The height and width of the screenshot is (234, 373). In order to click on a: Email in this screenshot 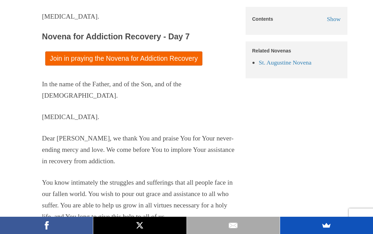, I will do `click(233, 225)`.